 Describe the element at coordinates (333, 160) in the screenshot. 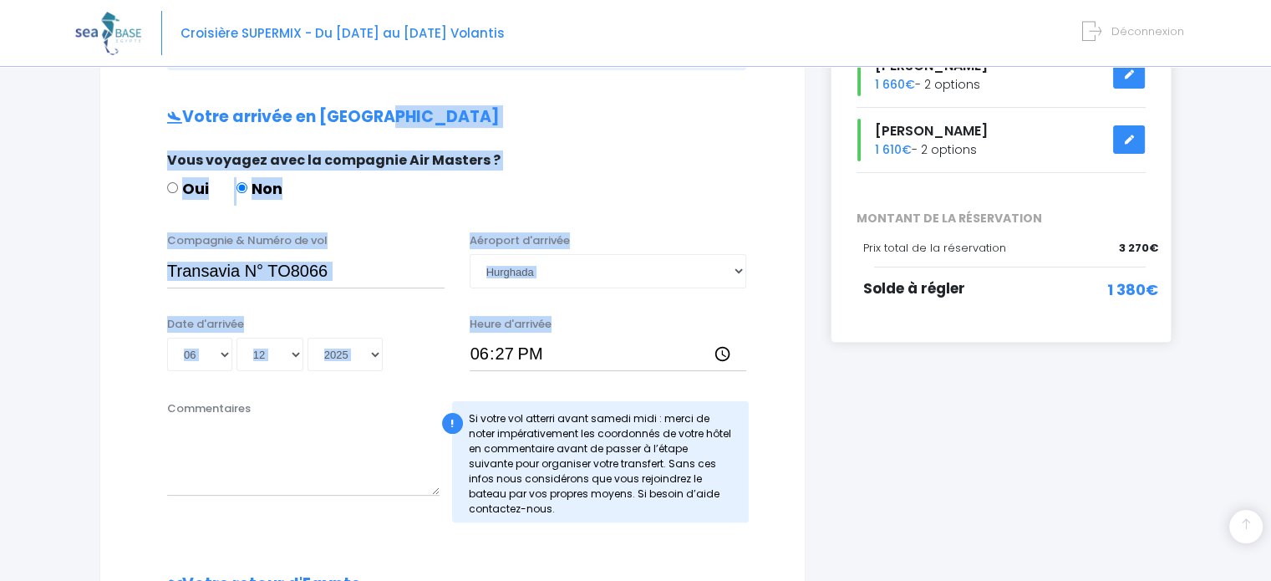

I see `span: Vous voyagez avec la compagnie Air Masters ?` at that location.